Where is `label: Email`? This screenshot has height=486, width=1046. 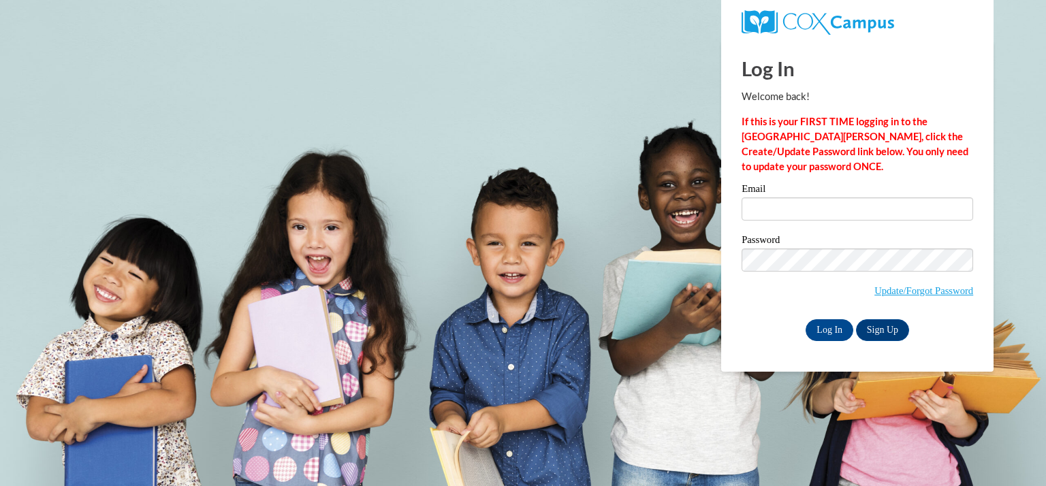 label: Email is located at coordinates (857, 191).